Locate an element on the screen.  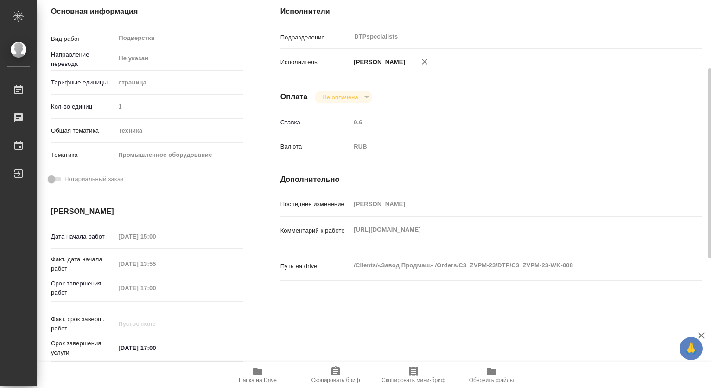
p: Тарифные единицы is located at coordinates (83, 83).